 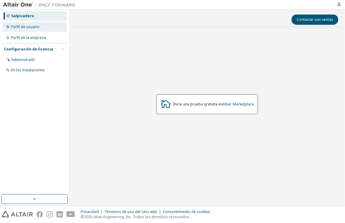 I want to click on div: En las instalaciones, so click(x=28, y=70).